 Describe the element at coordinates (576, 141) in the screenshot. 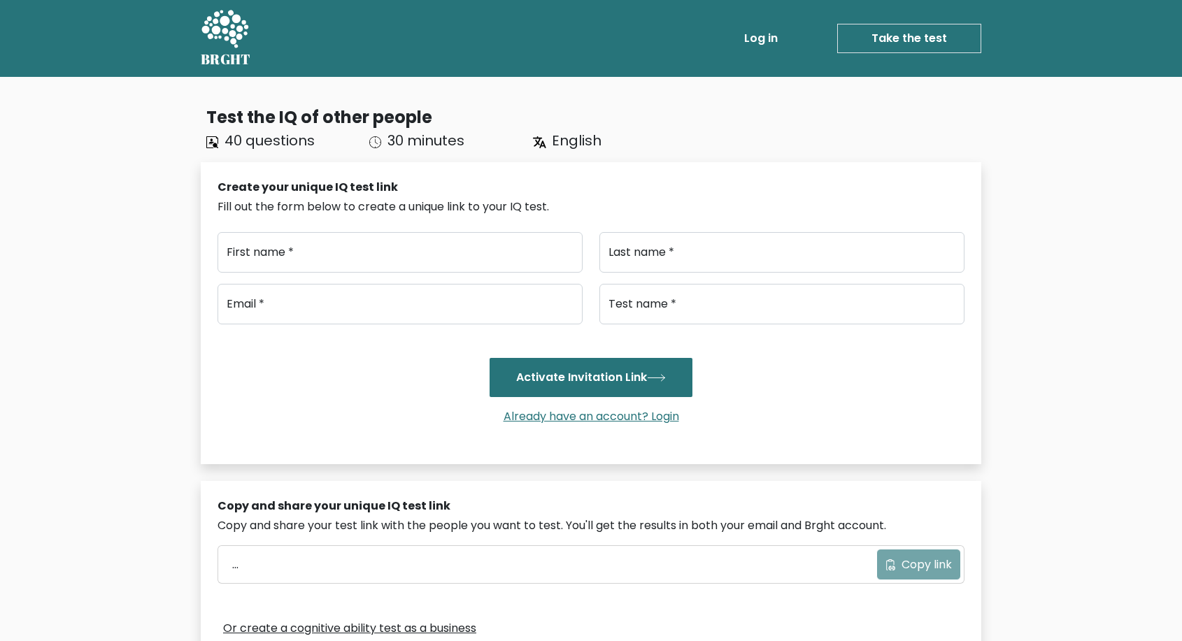

I see `span: English` at that location.